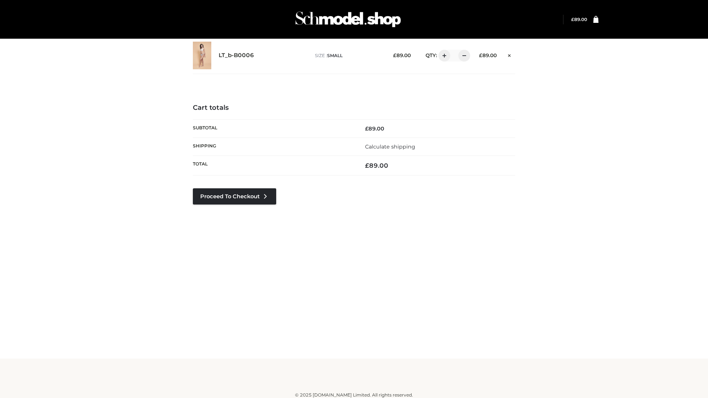 The width and height of the screenshot is (708, 398). I want to click on a: Schmodel Admin 964, so click(348, 19).